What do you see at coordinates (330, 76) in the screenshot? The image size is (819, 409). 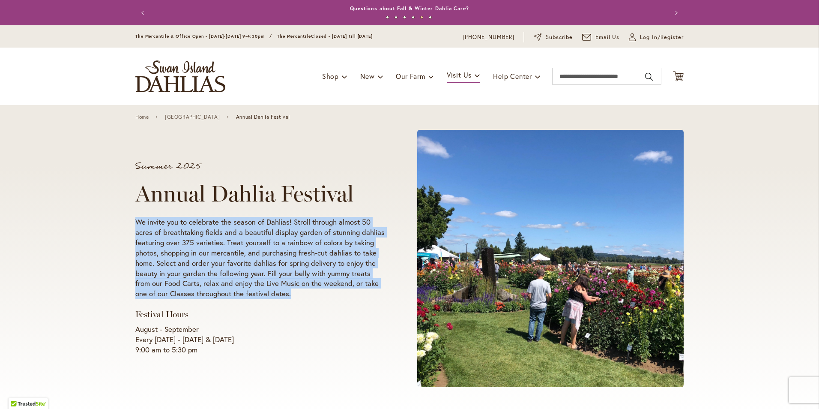 I see `span: Shop` at bounding box center [330, 76].